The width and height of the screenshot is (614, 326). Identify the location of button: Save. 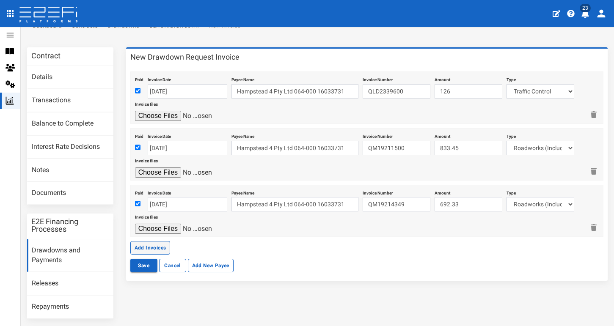
(144, 266).